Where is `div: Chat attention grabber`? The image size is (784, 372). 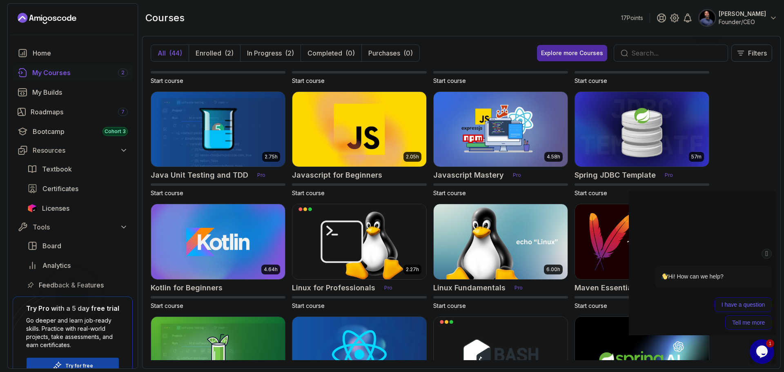
div: Chat attention grabber is located at coordinates (138, 62).